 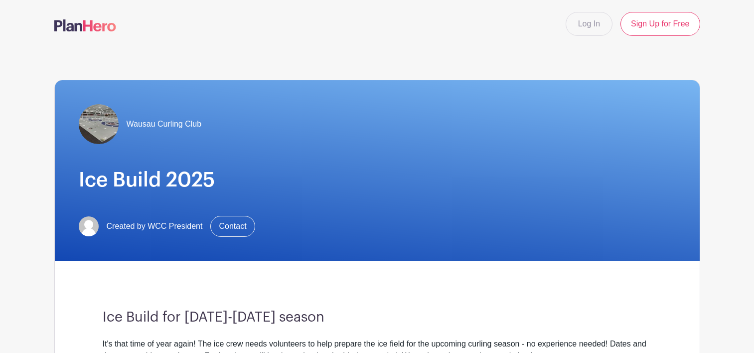 What do you see at coordinates (99, 124) in the screenshot?
I see `img: WCC%20ice%20field.jpg` at bounding box center [99, 124].